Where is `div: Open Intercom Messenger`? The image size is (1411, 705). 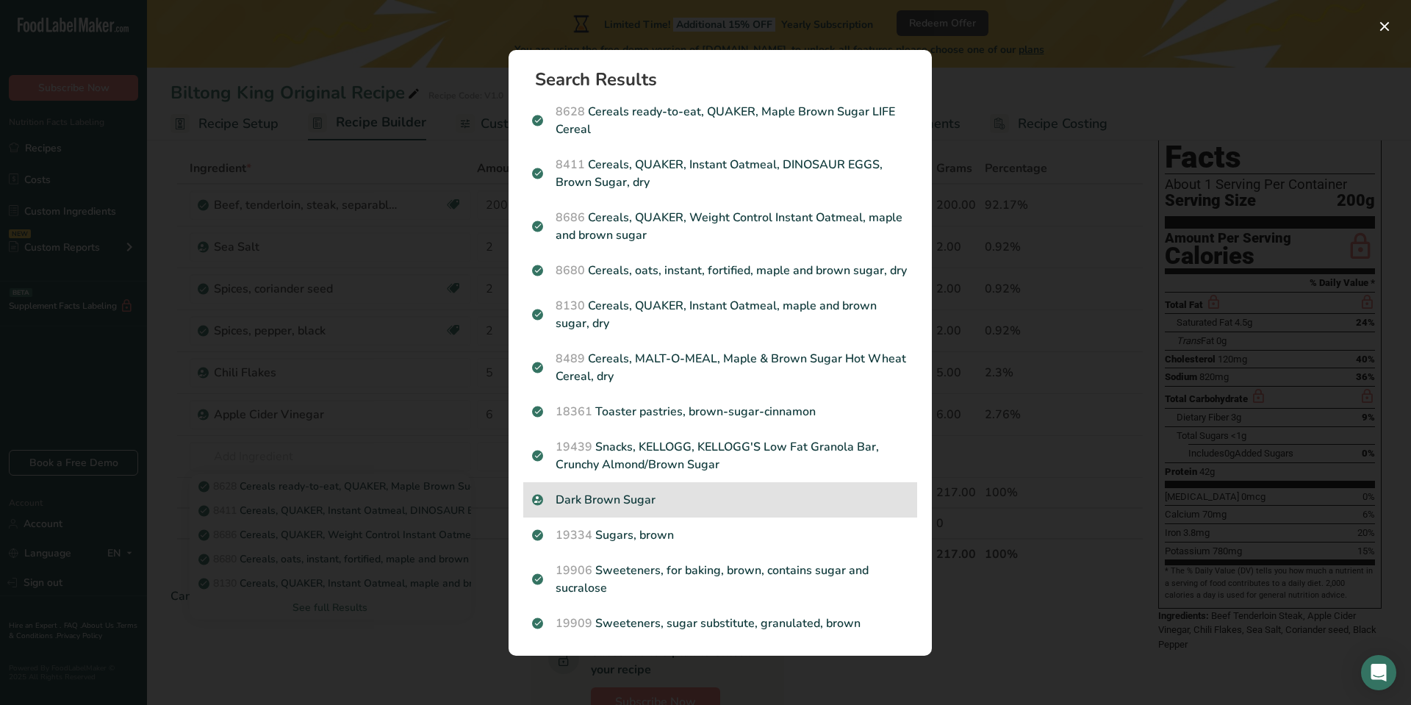 div: Open Intercom Messenger is located at coordinates (1378, 672).